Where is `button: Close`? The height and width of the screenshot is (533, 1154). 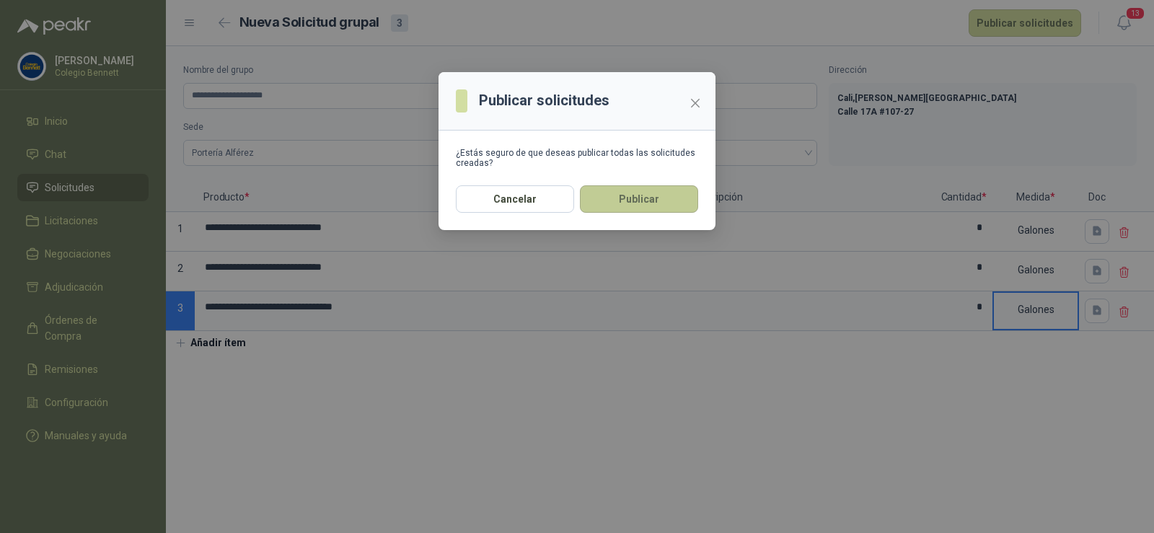 button: Close is located at coordinates (695, 103).